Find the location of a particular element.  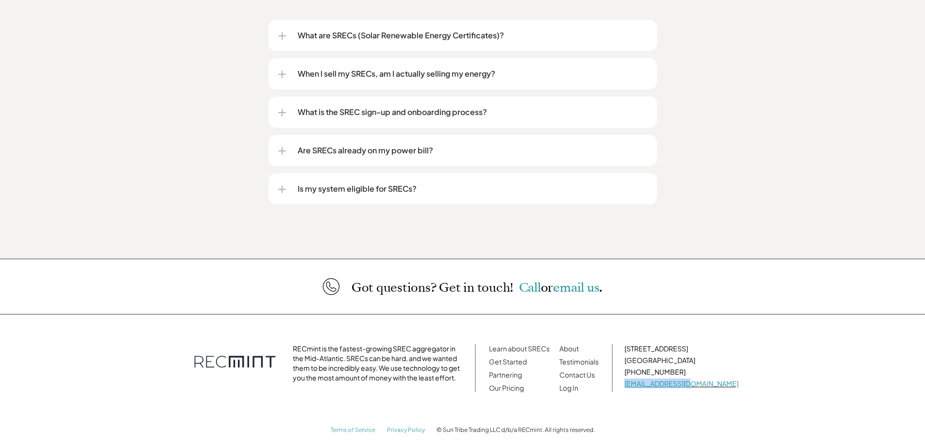

a: Log In is located at coordinates (569, 388).